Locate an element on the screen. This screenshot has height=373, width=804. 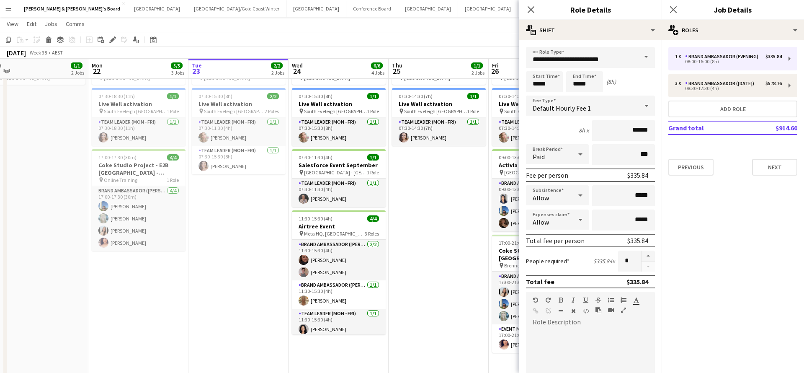
div: 08:30-12:30 (4h) is located at coordinates (728, 88).